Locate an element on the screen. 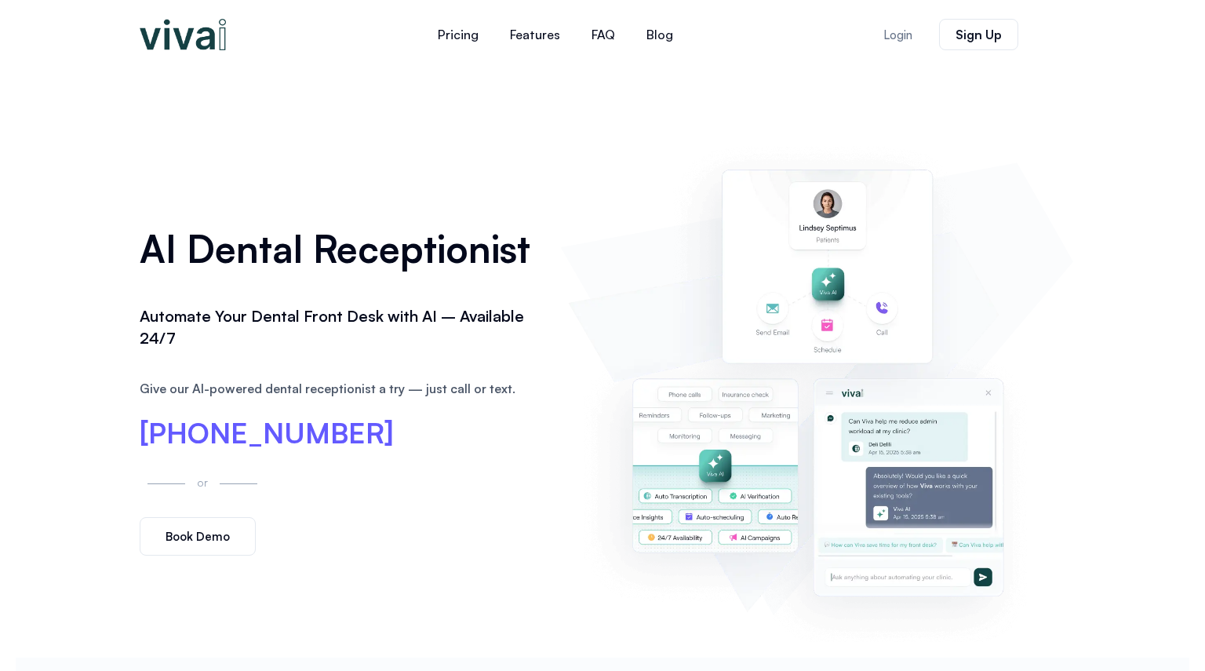 This screenshot has width=1205, height=671. p: or is located at coordinates (202, 482).